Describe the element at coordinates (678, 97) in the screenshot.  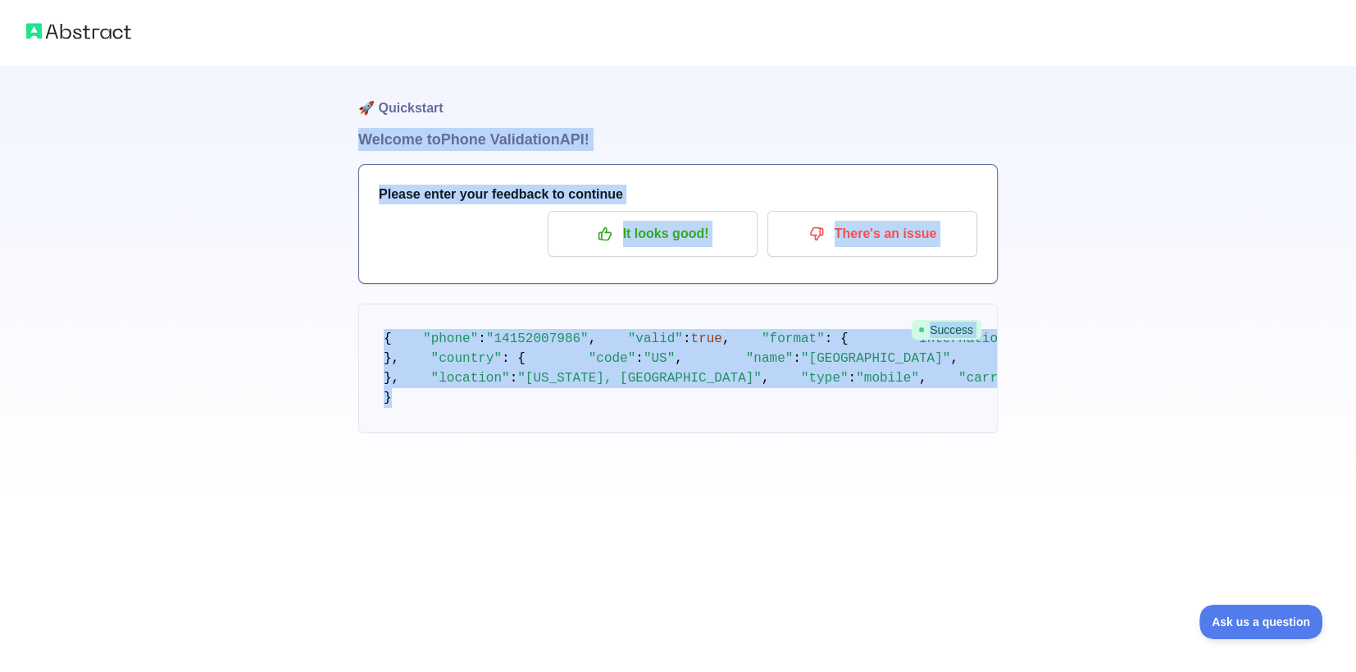
I see `h1: 🚀 Quickstart` at that location.